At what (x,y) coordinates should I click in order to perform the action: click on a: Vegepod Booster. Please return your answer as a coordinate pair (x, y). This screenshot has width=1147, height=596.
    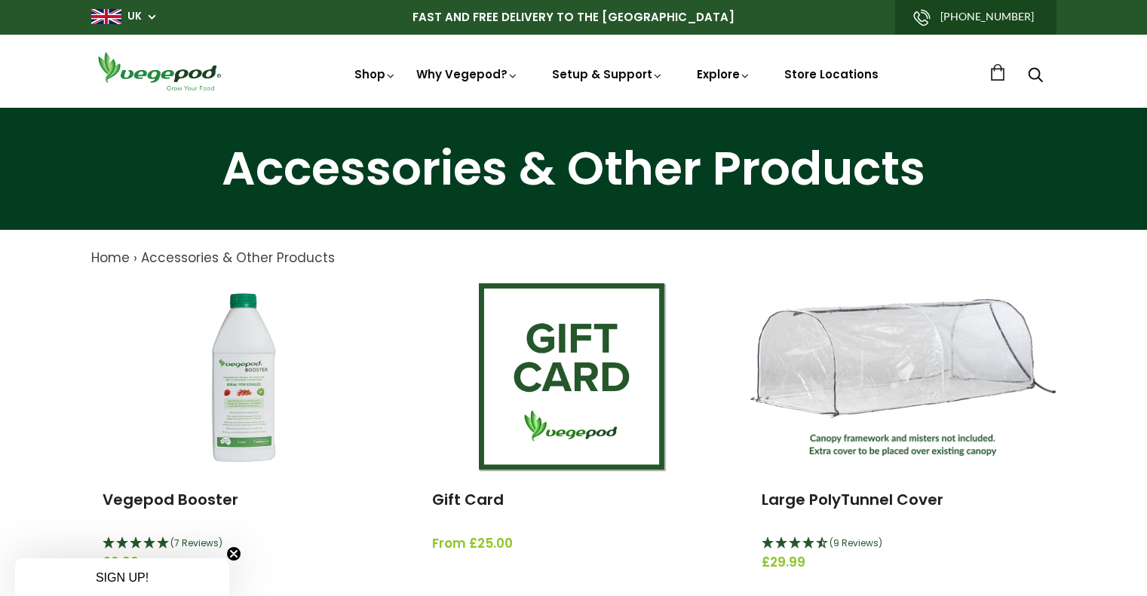
    Looking at the image, I should click on (170, 500).